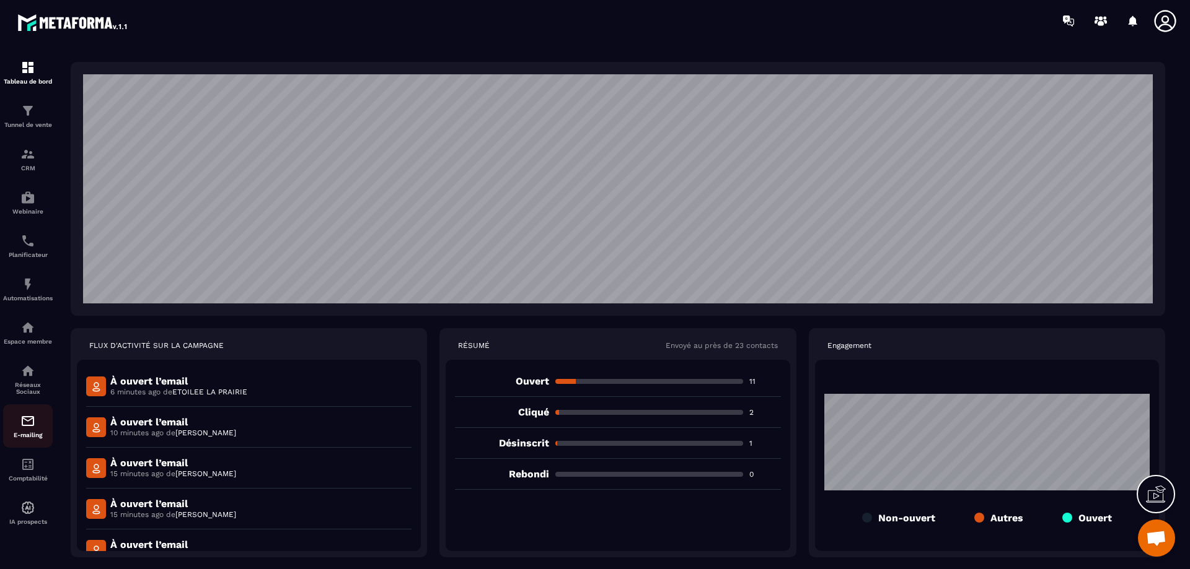  Describe the element at coordinates (28, 72) in the screenshot. I see `a: formationformationTableau de bord` at that location.